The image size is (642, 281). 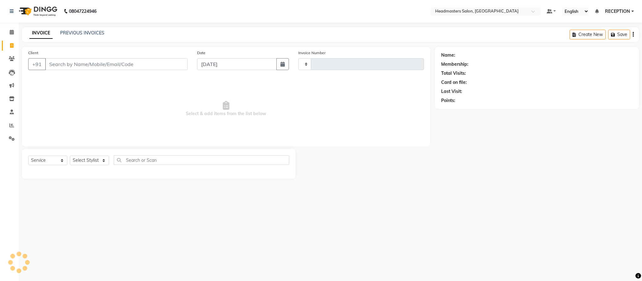 I want to click on input: Search by Name/Mobile/Email/Code, so click(x=116, y=64).